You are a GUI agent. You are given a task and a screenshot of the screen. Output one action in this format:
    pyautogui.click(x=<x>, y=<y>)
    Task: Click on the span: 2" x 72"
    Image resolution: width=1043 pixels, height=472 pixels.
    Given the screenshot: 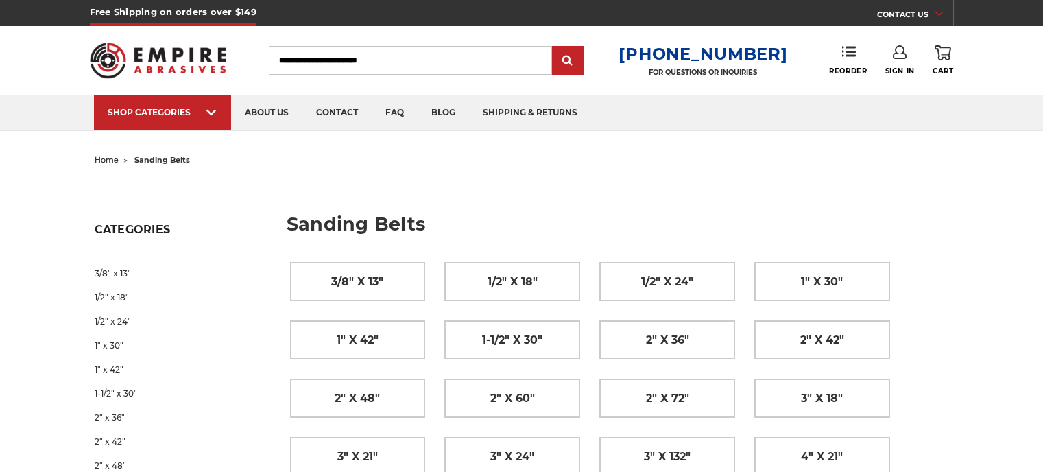 What is the action you would take?
    pyautogui.click(x=667, y=398)
    